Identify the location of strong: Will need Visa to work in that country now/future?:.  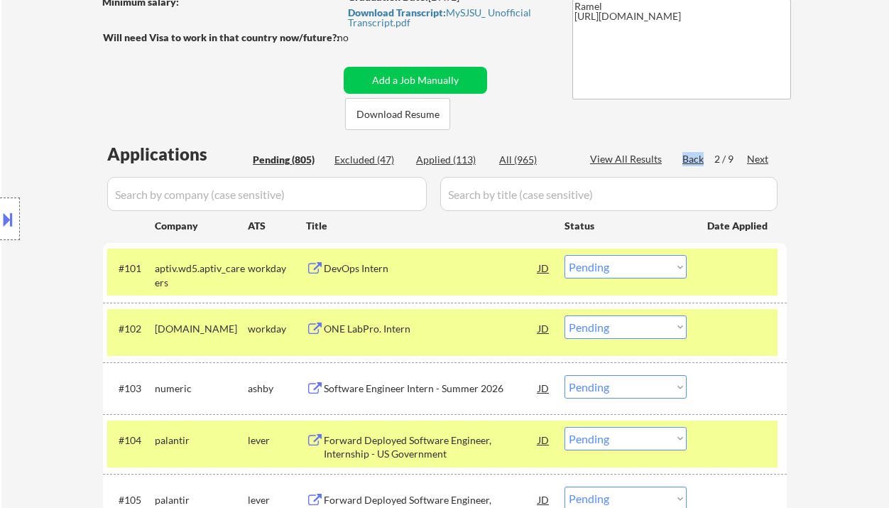
(221, 37).